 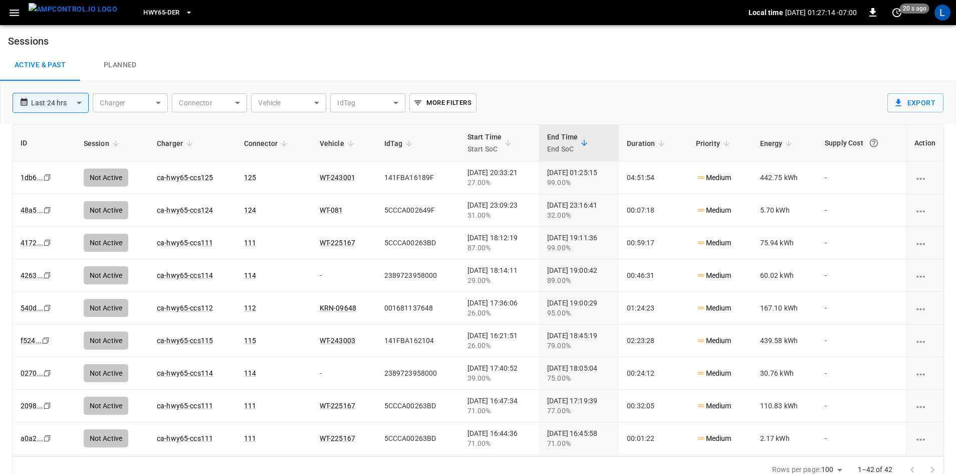 What do you see at coordinates (784, 405) in the screenshot?
I see `td: 110.83 kWh` at bounding box center [784, 405].